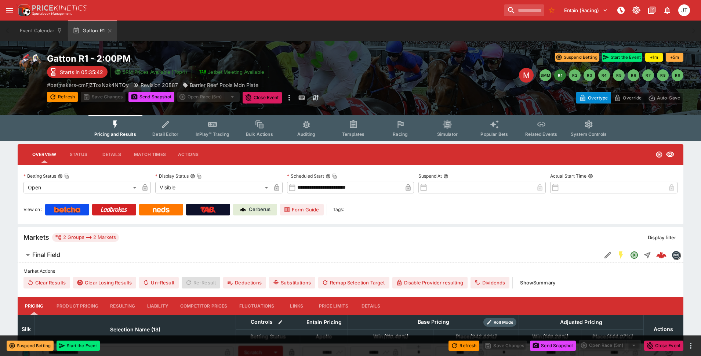 This screenshot has width=701, height=356. Describe the element at coordinates (44, 155) in the screenshot. I see `button: Overview` at that location.